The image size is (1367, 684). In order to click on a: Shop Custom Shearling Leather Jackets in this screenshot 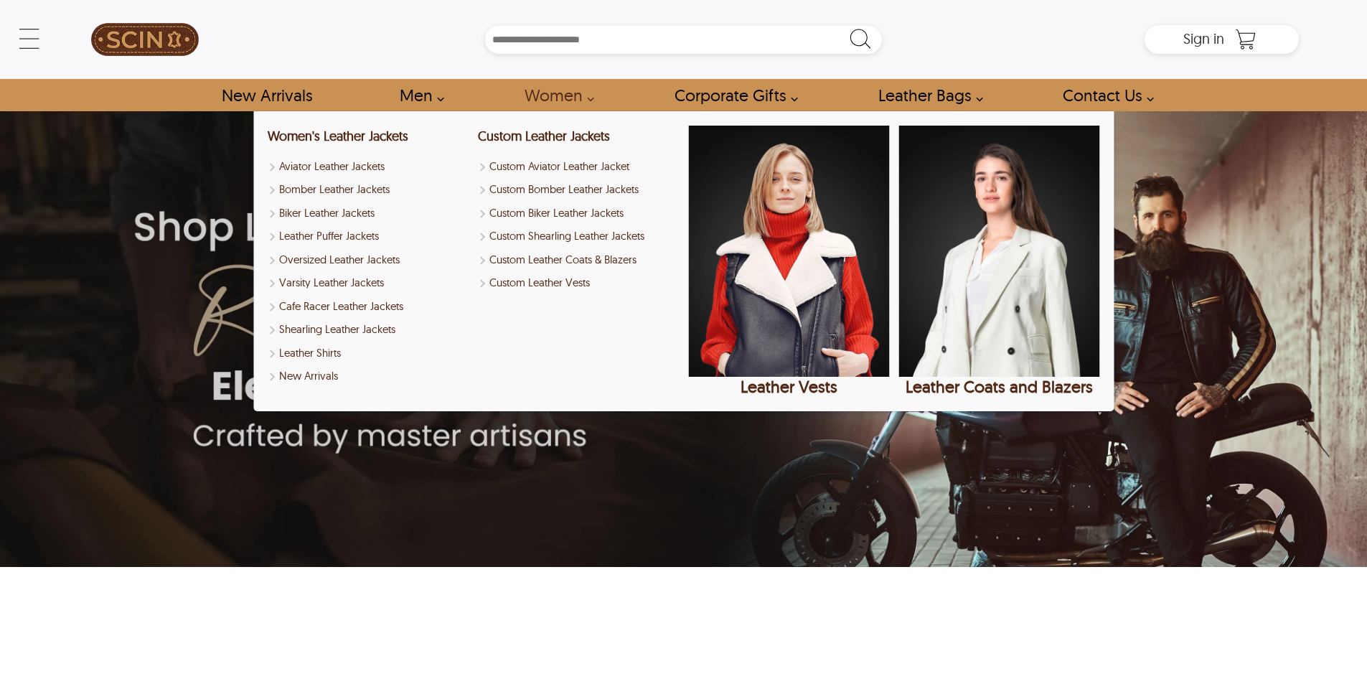, I will do `click(578, 236)`.